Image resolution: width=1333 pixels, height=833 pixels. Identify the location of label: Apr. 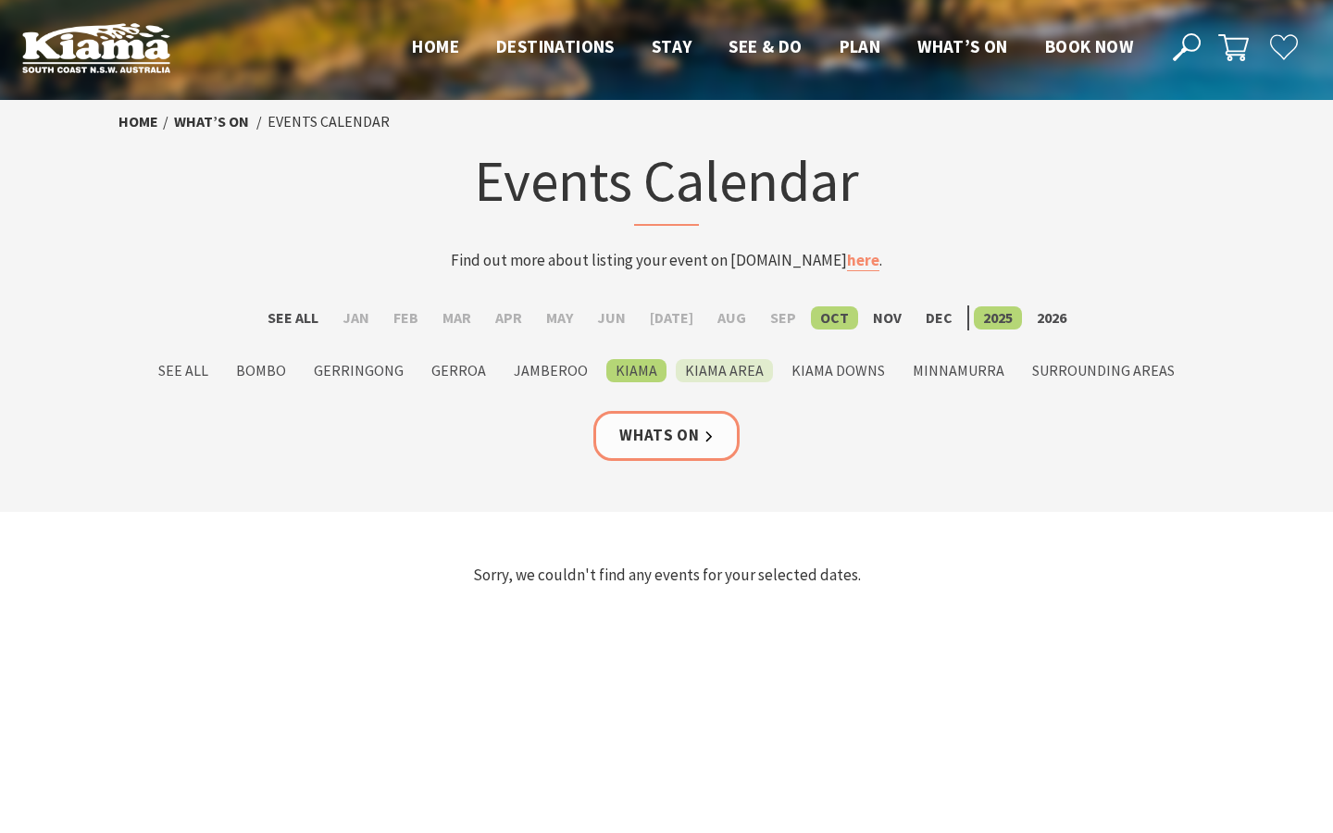
(508, 317).